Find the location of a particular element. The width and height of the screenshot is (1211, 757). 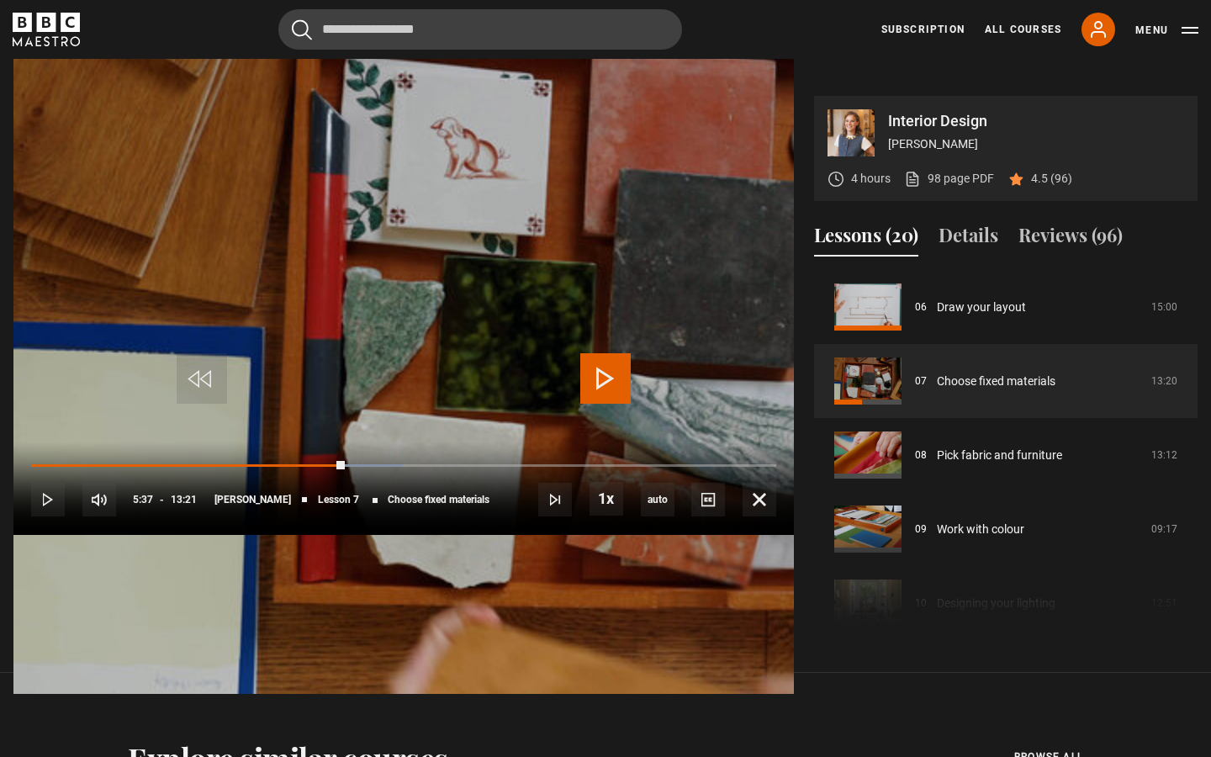

a: Choose fixed materials is located at coordinates (995, 381).